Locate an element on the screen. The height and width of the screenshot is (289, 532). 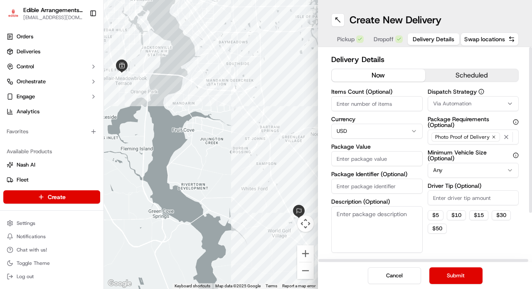
span: Analytics is located at coordinates (28, 111).